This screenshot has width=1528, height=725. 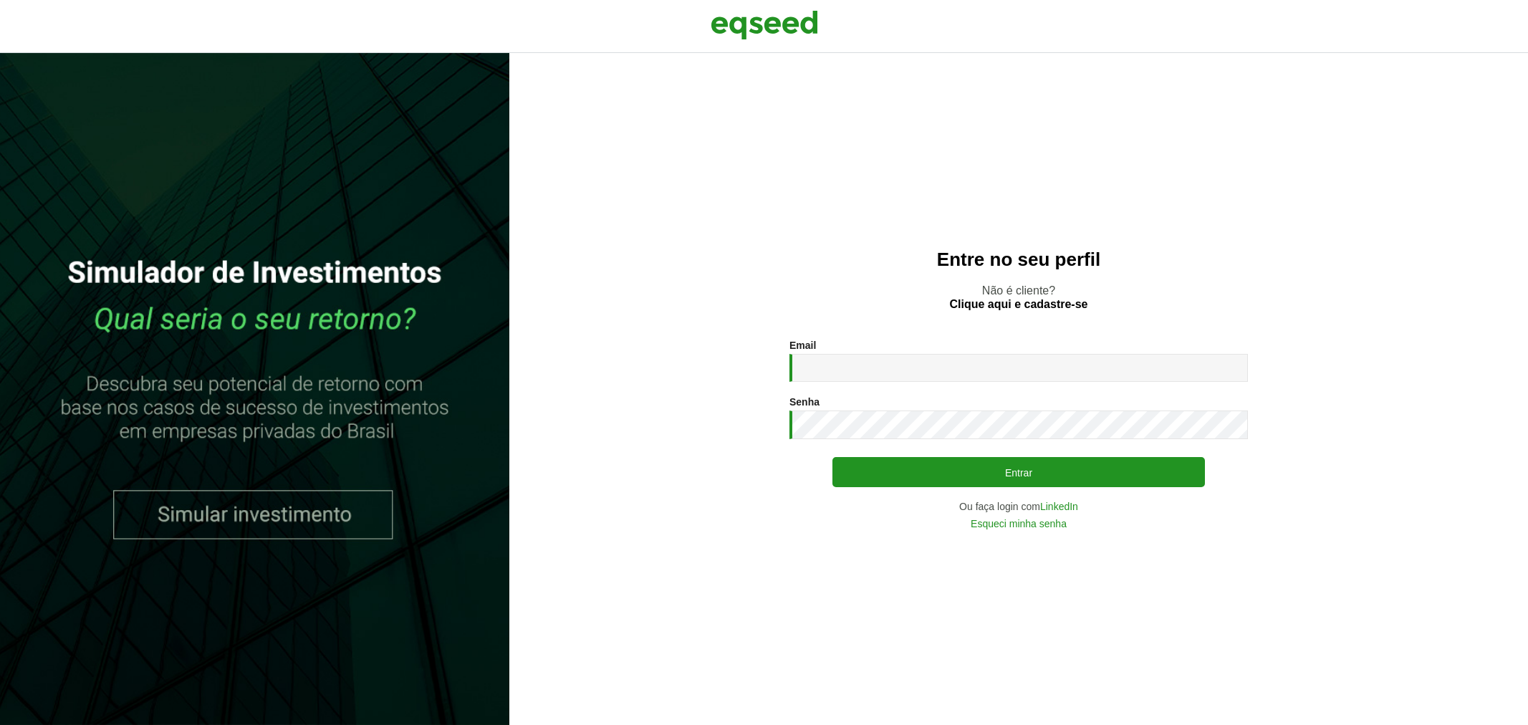 I want to click on div: Ou faça login com, so click(x=1018, y=506).